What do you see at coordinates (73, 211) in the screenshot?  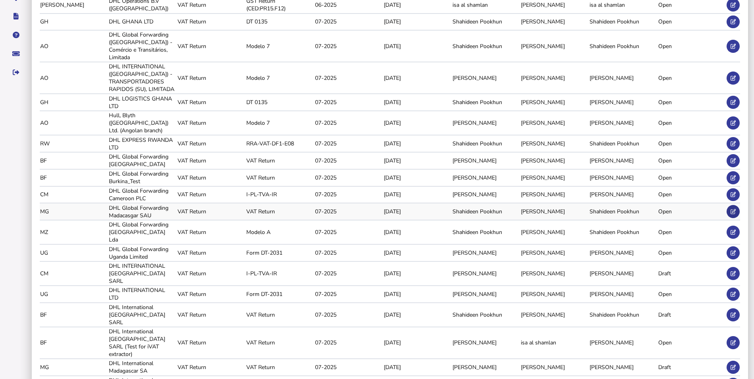 I see `div: MG` at bounding box center [73, 211].